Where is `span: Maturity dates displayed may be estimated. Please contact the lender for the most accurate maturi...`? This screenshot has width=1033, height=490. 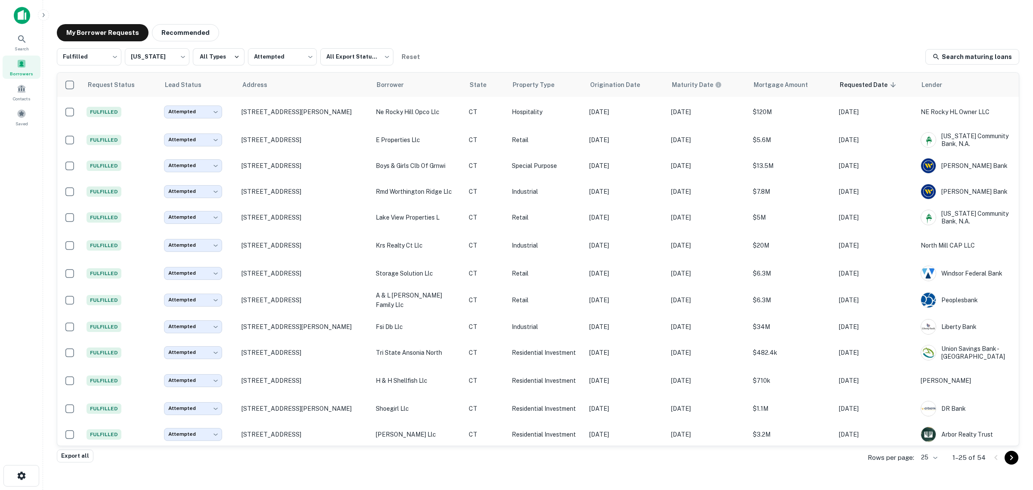
span: Maturity dates displayed may be estimated. Please contact the lender for the most accurate maturi... is located at coordinates (703, 85).